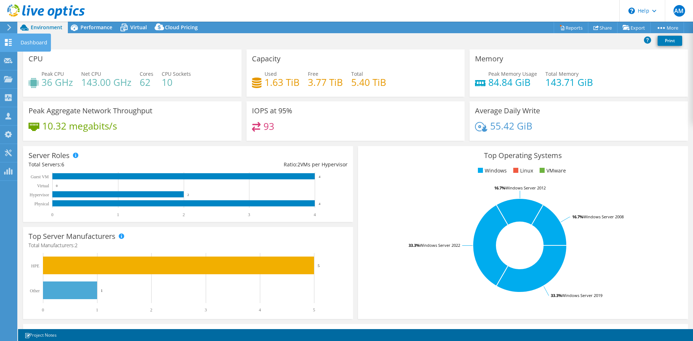  Describe the element at coordinates (523, 156) in the screenshot. I see `h3: Top Operating Systems` at that location.